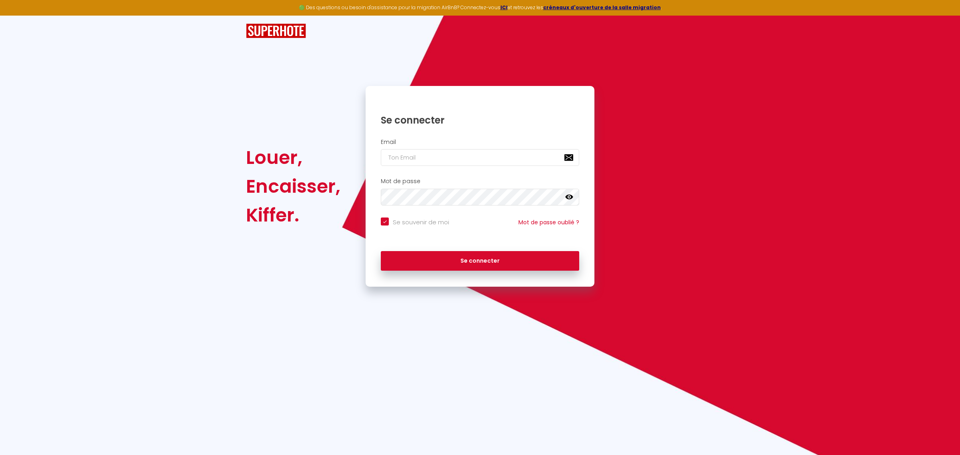 The width and height of the screenshot is (960, 455). What do you see at coordinates (549, 222) in the screenshot?
I see `a: Mot de passe oublié ?` at bounding box center [549, 222].